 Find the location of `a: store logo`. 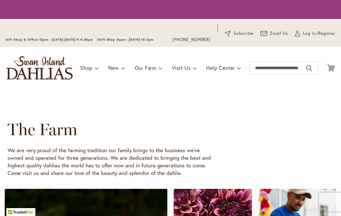

a: store logo is located at coordinates (39, 68).